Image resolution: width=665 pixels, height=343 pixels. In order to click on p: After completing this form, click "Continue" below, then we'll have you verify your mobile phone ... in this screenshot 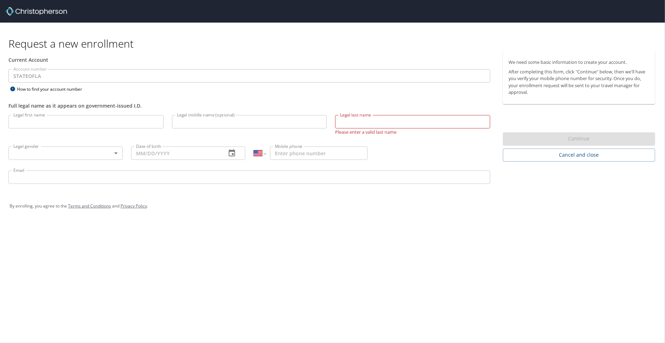, I will do `click(579, 82)`.